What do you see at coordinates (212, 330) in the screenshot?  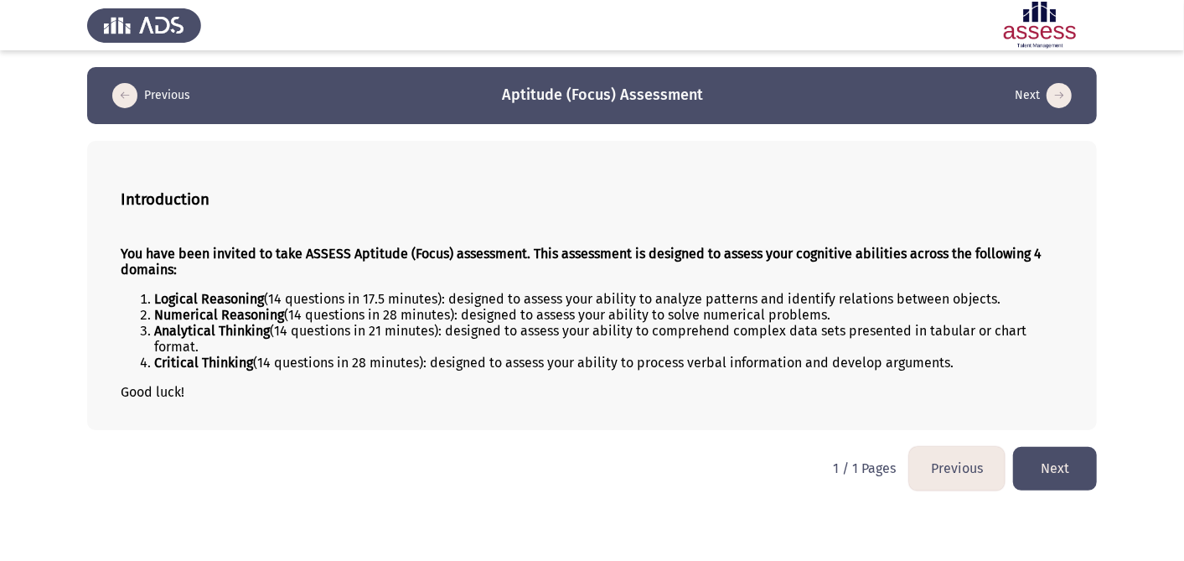 I see `b: Analytical Thinking` at bounding box center [212, 330].